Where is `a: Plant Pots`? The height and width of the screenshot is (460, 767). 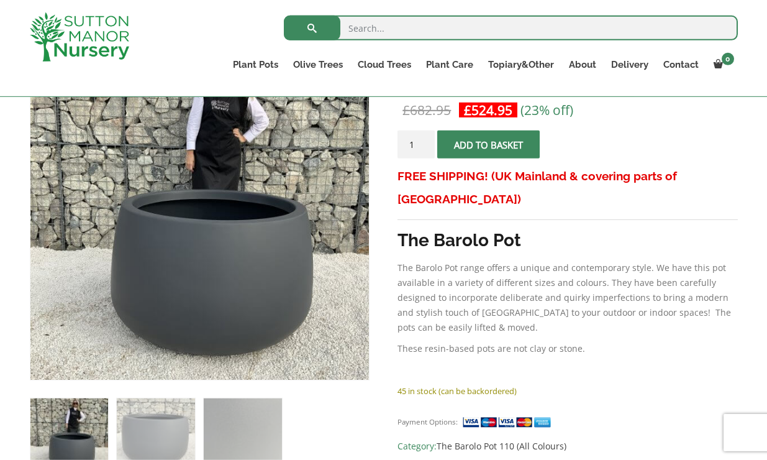
a: Plant Pots is located at coordinates (255, 65).